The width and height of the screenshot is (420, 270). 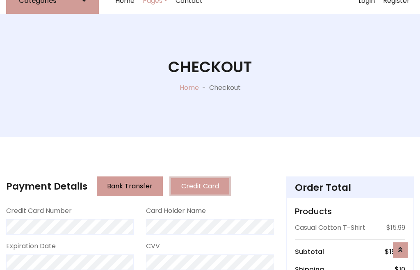 What do you see at coordinates (309, 251) in the screenshot?
I see `h6: Subtotal` at bounding box center [309, 251].